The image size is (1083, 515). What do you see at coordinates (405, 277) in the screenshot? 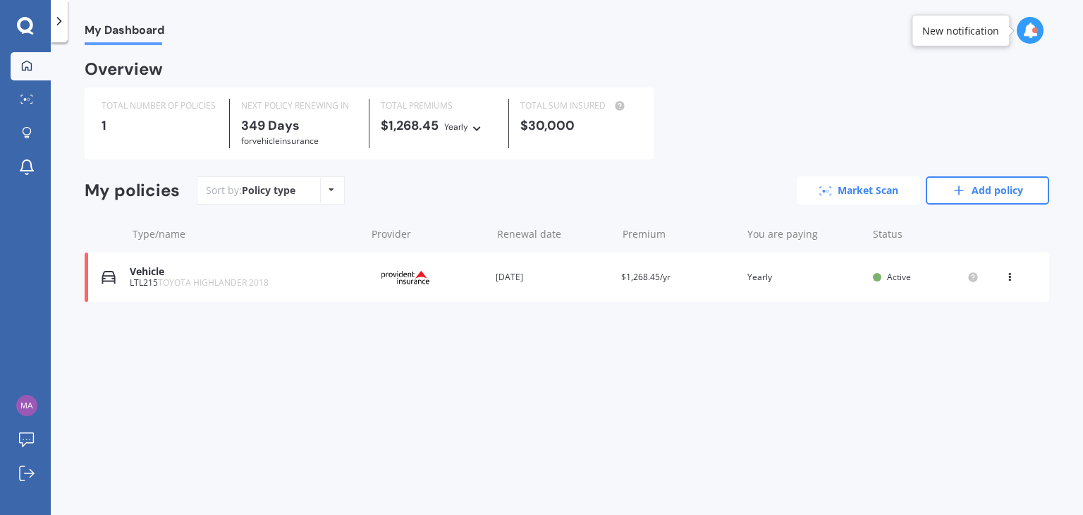
I see `img: Provident` at bounding box center [405, 277].